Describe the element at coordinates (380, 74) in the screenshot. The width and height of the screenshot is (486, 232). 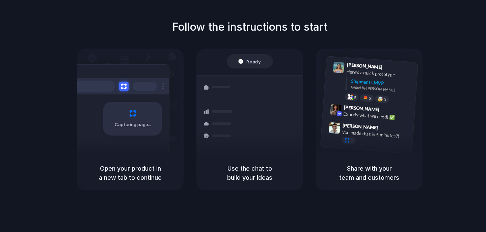
I see `div: Here's a quick prototype` at that location.